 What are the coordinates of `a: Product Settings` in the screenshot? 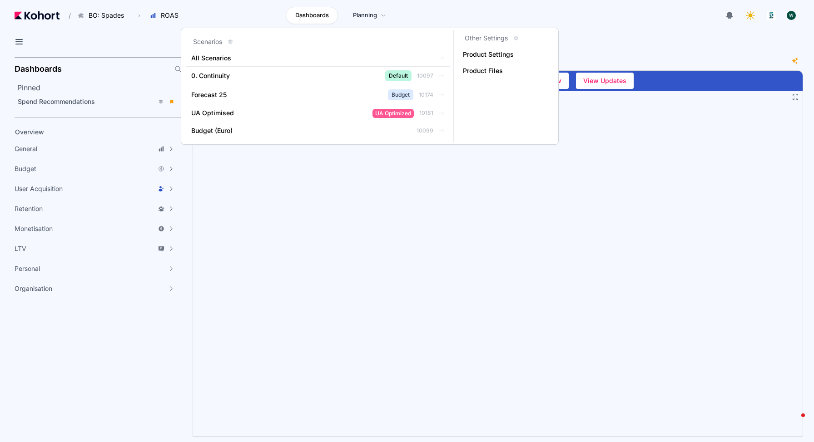 It's located at (506, 55).